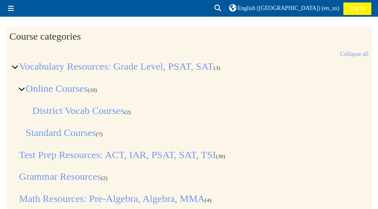 Image resolution: width=378 pixels, height=209 pixels. What do you see at coordinates (79, 111) in the screenshot?
I see `a: District Vocab Courses` at bounding box center [79, 111].